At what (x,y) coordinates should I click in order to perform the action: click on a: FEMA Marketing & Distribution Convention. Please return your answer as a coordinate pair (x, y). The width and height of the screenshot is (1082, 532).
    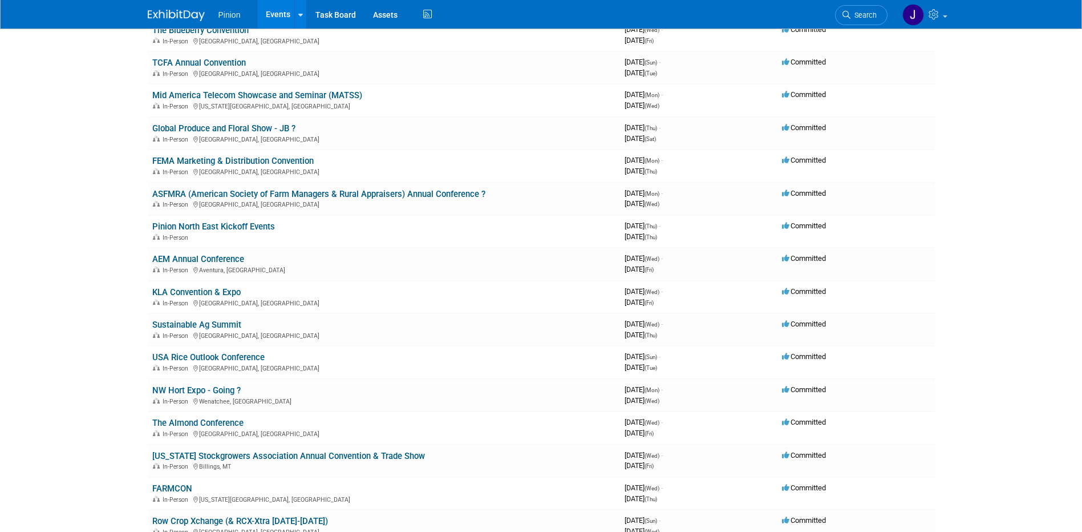
    Looking at the image, I should click on (233, 161).